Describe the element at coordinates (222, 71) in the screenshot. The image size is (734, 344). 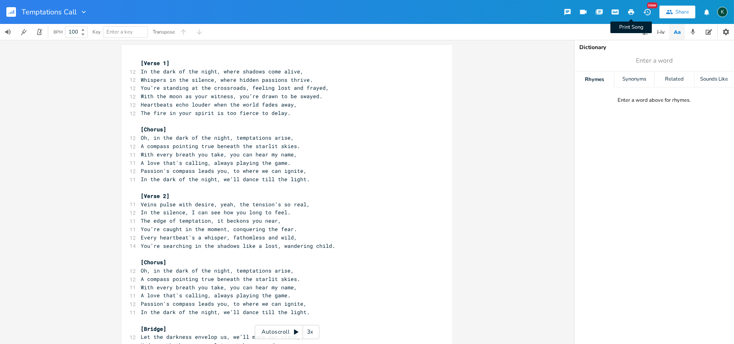
I see `span: In the dark of the night, where shadows come alive,` at that location.